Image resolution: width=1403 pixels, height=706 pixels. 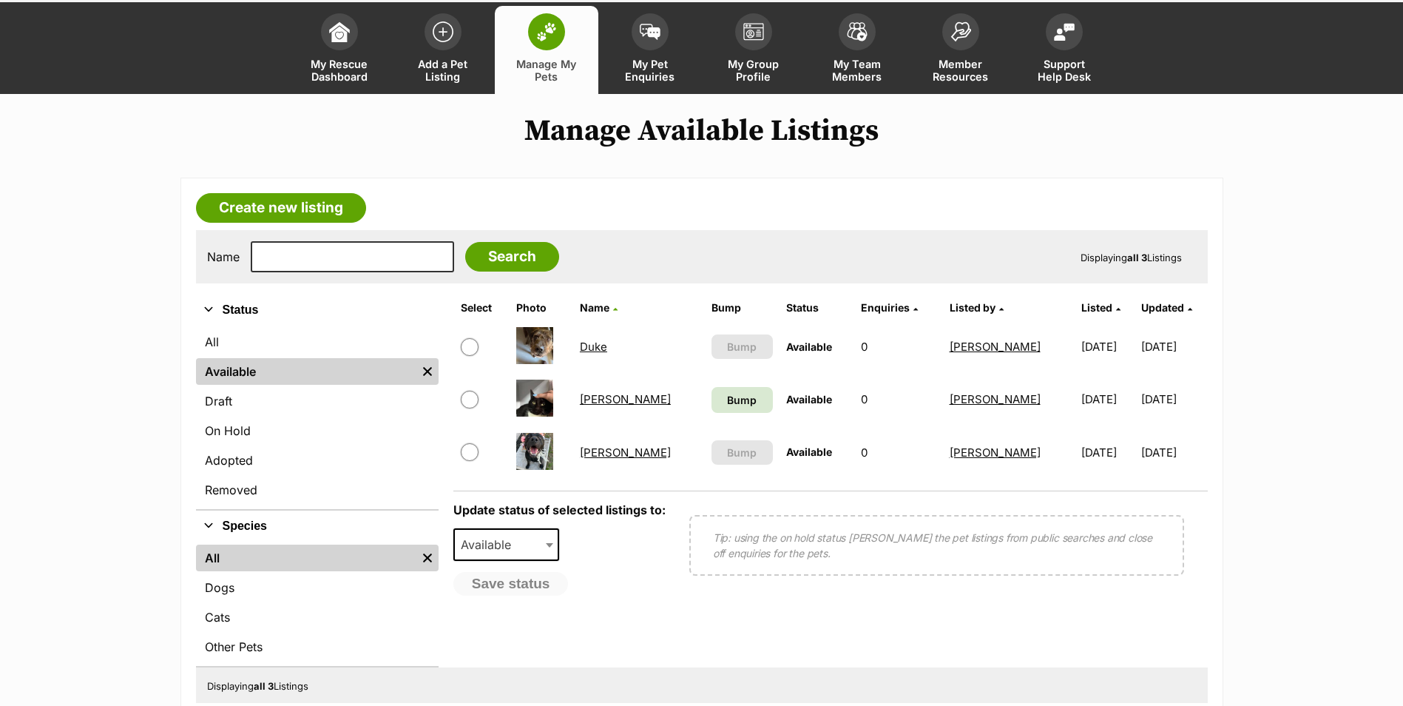 I want to click on a: My Team Members, so click(x=857, y=50).